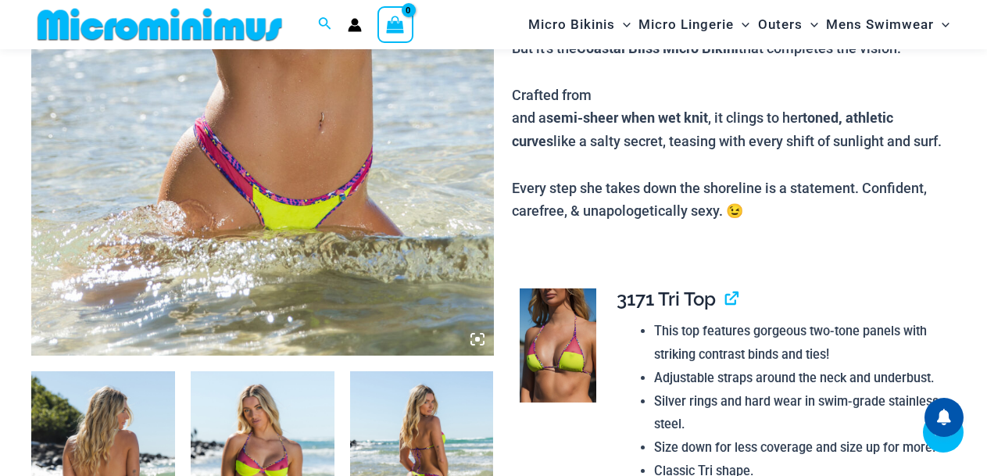 The height and width of the screenshot is (476, 987). Describe the element at coordinates (395, 24) in the screenshot. I see `a: View Shopping Cart, empty` at that location.